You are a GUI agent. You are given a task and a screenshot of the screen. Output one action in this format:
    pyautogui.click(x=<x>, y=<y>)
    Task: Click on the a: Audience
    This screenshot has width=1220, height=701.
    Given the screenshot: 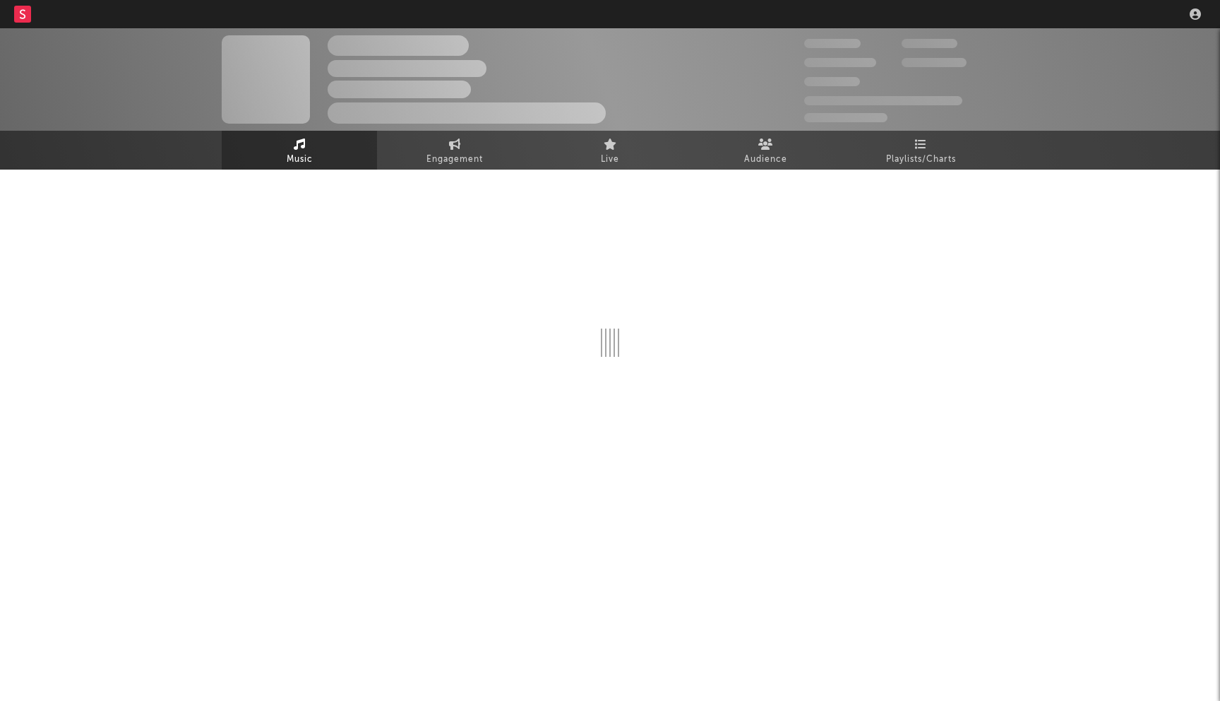 What is the action you would take?
    pyautogui.click(x=766, y=150)
    